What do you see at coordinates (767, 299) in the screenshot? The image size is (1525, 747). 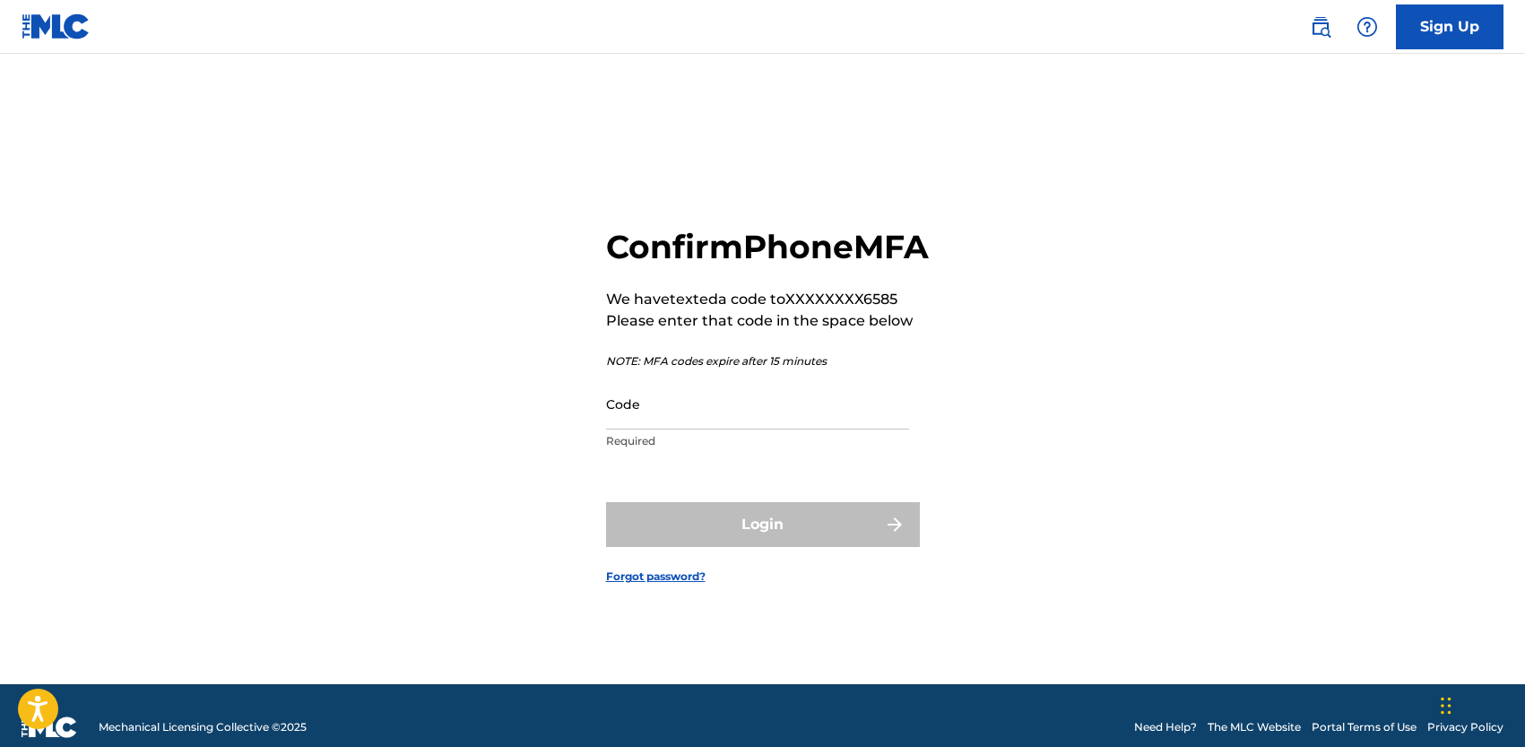 I see `p: We have texted a code to XXXXXXXX6585` at bounding box center [767, 299].